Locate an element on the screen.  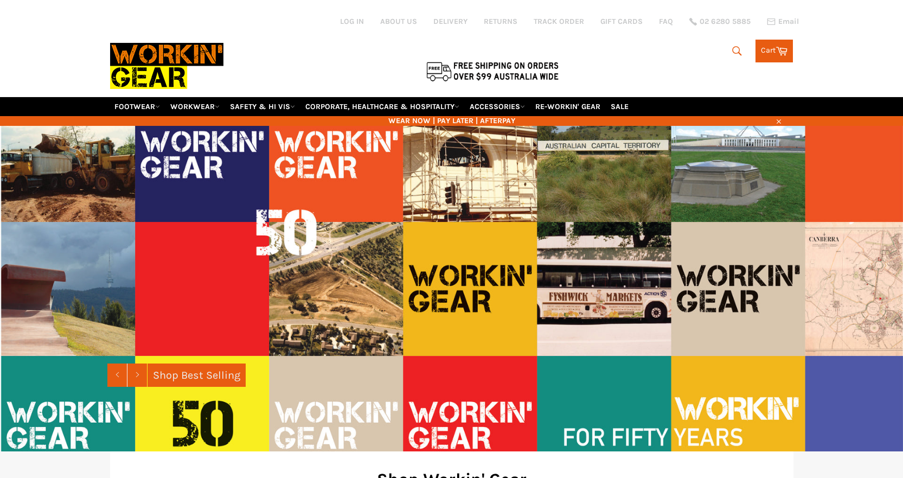
a: GIFT CARDS is located at coordinates (621, 21).